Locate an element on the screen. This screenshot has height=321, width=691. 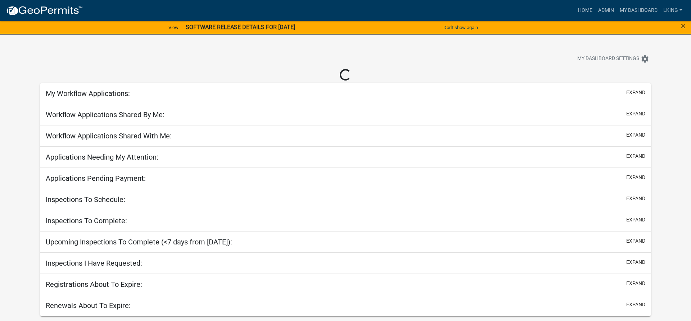
h5: Applications Pending Payment: is located at coordinates (96, 178).